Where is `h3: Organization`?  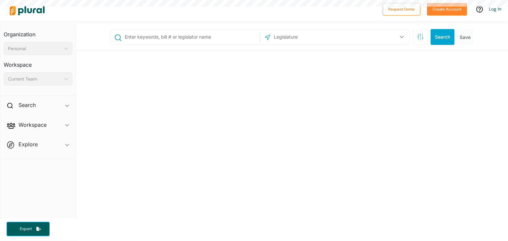
h3: Organization is located at coordinates (38, 32).